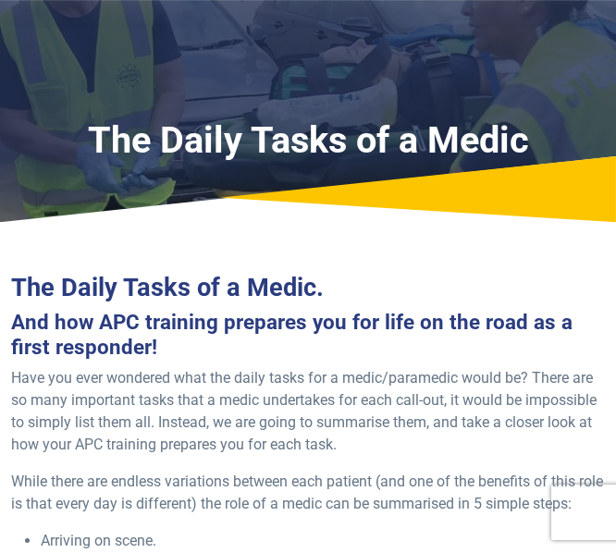 This screenshot has height=553, width=616. What do you see at coordinates (308, 411) in the screenshot?
I see `p: Have you ever wondered what the daily tasks for a medic/paramedic would be? There are so many imp...` at bounding box center [308, 411].